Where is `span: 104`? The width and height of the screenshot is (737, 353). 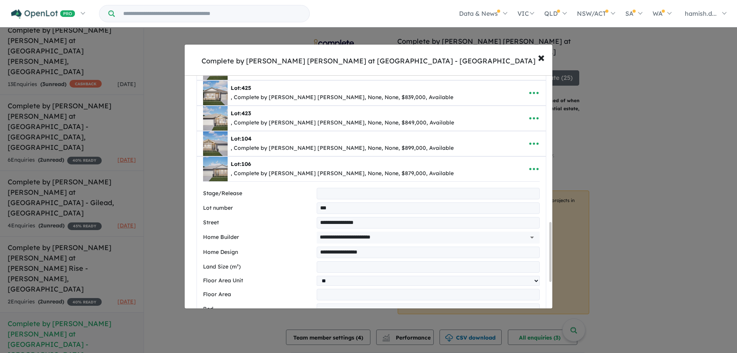
span: 104 is located at coordinates (247, 139).